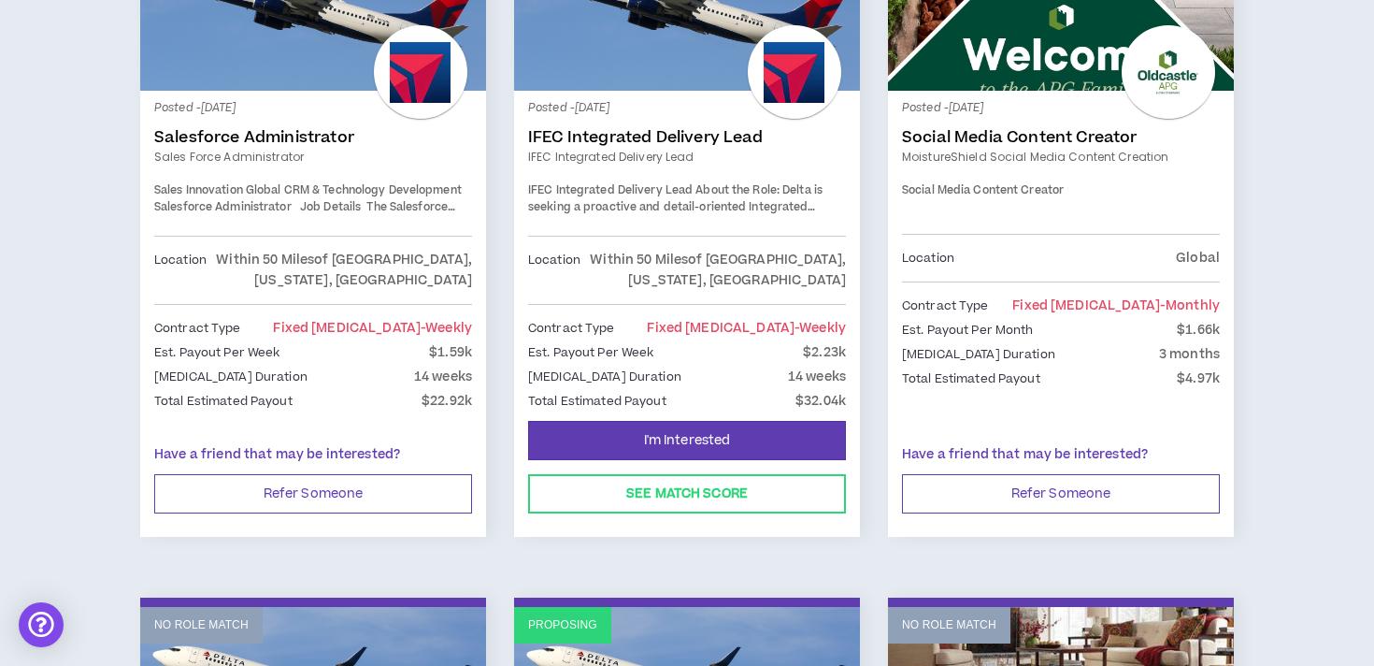 The width and height of the screenshot is (1374, 666). What do you see at coordinates (41, 625) in the screenshot?
I see `div: Open Intercom Messenger` at bounding box center [41, 625].